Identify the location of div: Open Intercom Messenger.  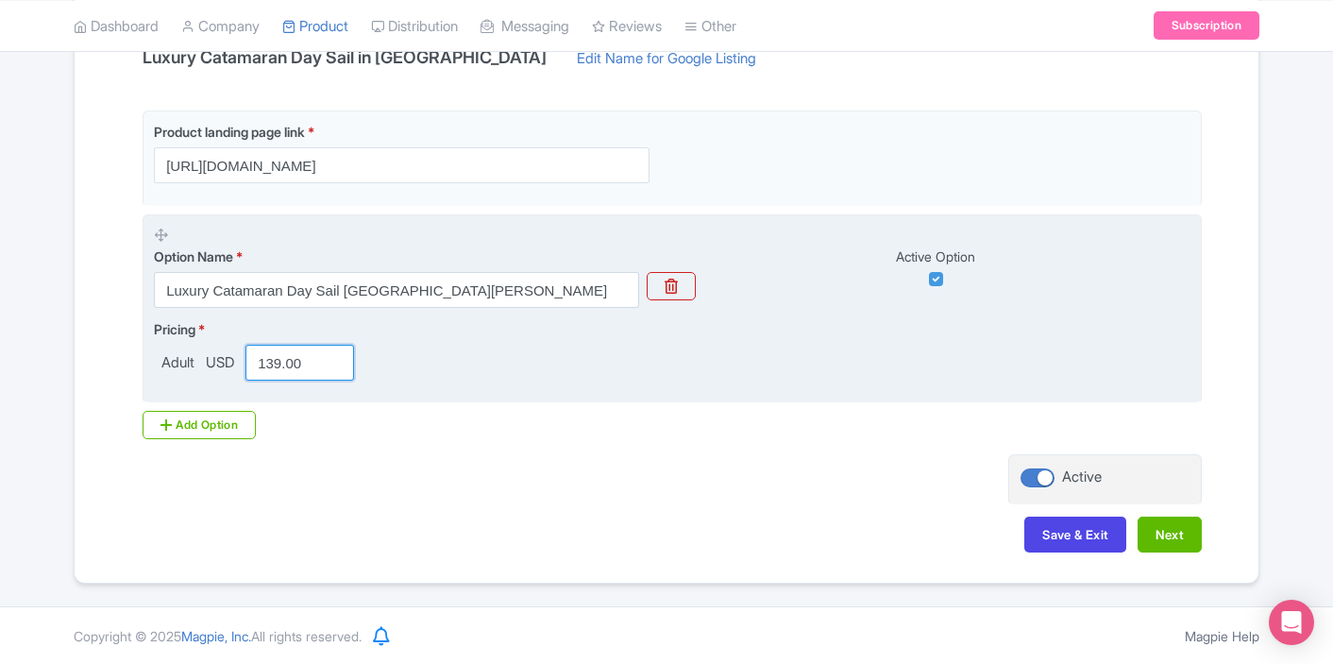
(1291, 622).